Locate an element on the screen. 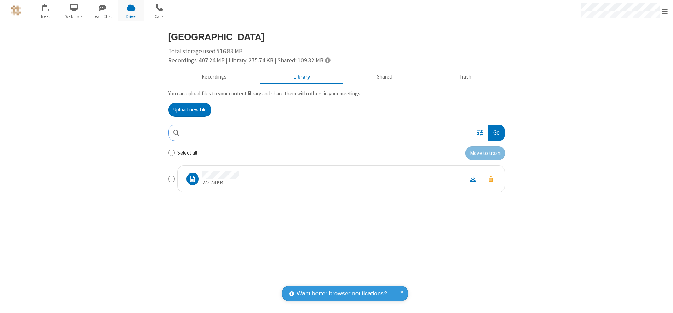  span: Totals displayed include files that have been moved to the trash. is located at coordinates (327, 60).